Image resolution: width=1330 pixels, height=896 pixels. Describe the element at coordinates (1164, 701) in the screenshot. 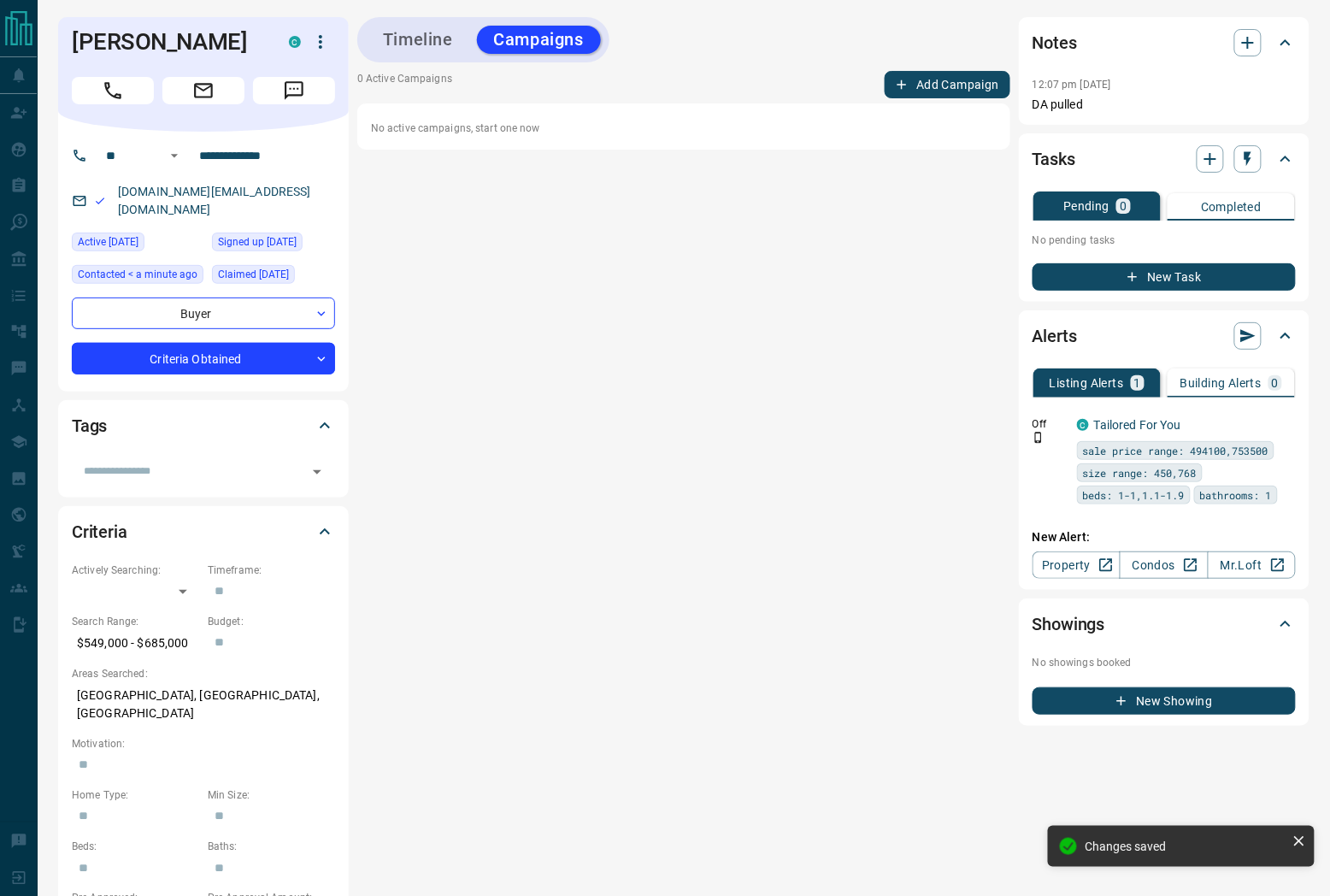

I see `button: New Showing` at that location.